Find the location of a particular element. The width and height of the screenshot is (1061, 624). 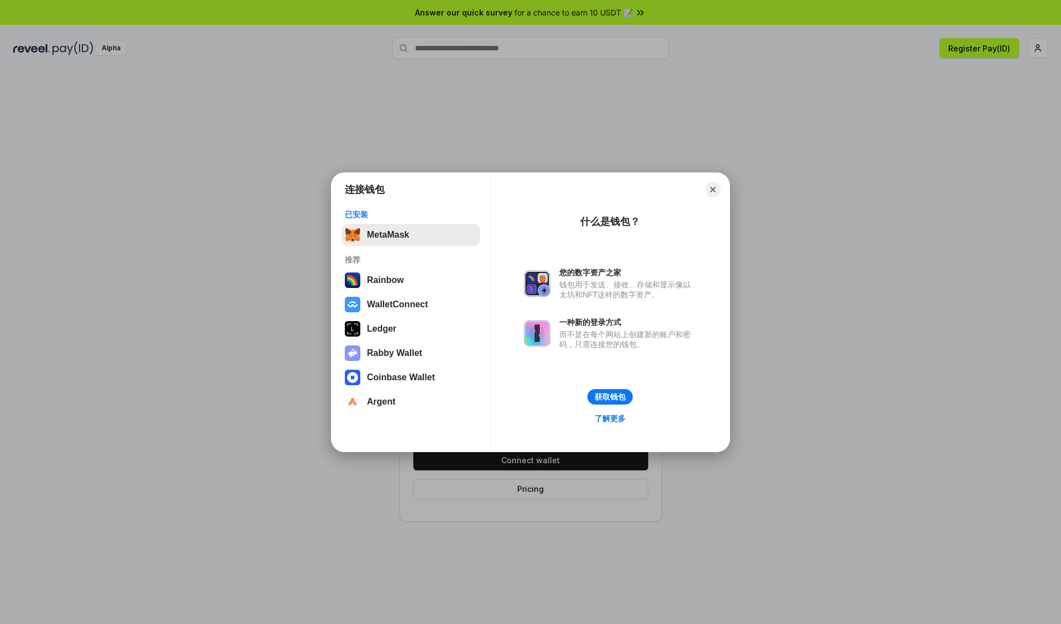

div: 了解更多 is located at coordinates (610, 418).